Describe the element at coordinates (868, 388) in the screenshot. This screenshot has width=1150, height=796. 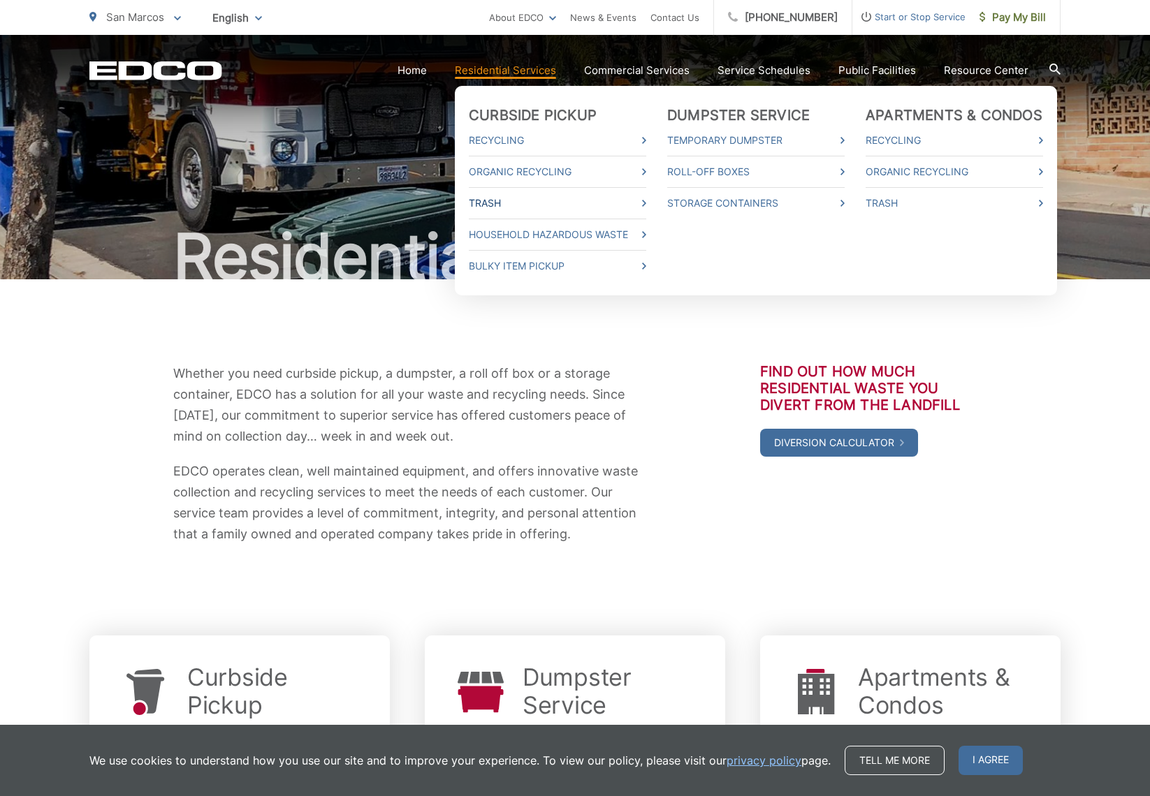
I see `h3: Find out how much residential waste you divert from the landfill` at that location.